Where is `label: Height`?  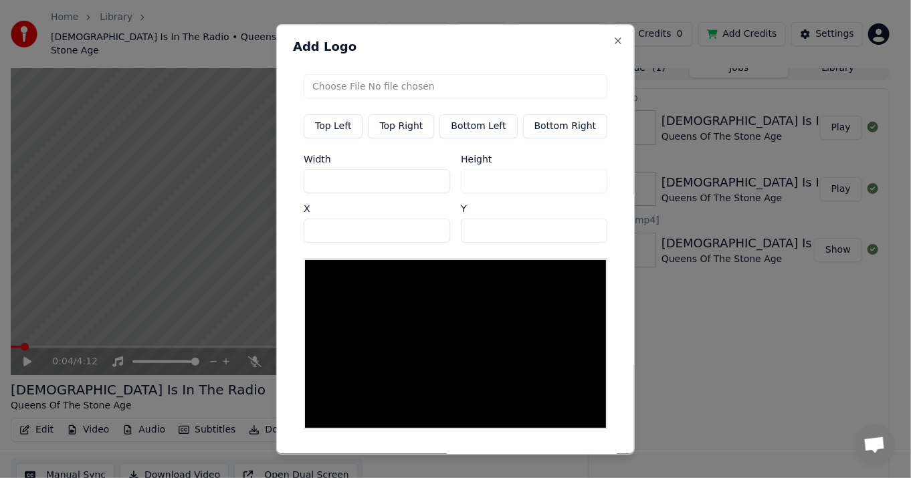
label: Height is located at coordinates (534, 159).